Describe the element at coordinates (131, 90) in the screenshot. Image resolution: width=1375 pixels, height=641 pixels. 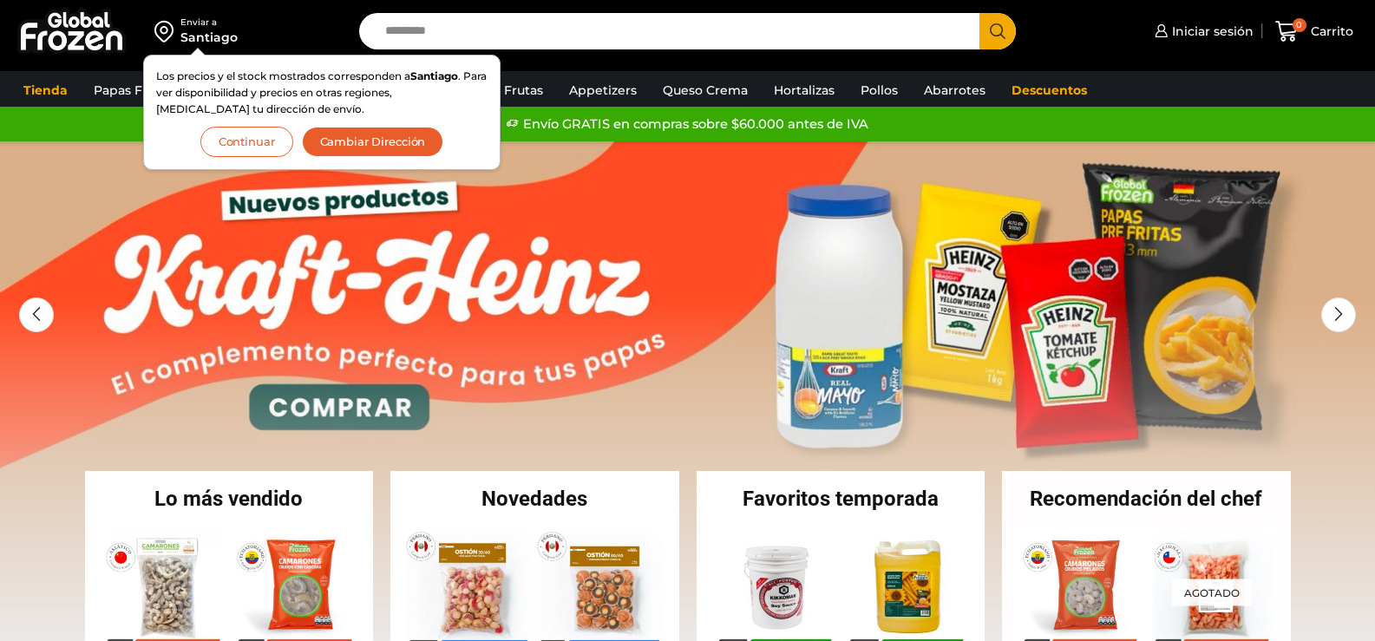
I see `a: Papas Fritas` at that location.